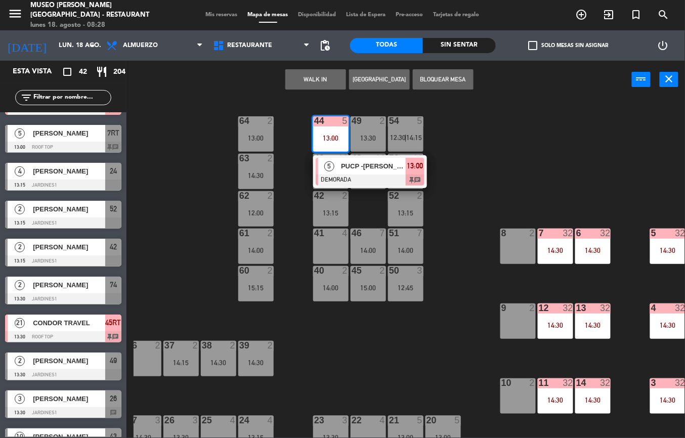 This screenshot has width=685, height=438. What do you see at coordinates (421, 233) in the screenshot?
I see `div: 7` at bounding box center [421, 233].